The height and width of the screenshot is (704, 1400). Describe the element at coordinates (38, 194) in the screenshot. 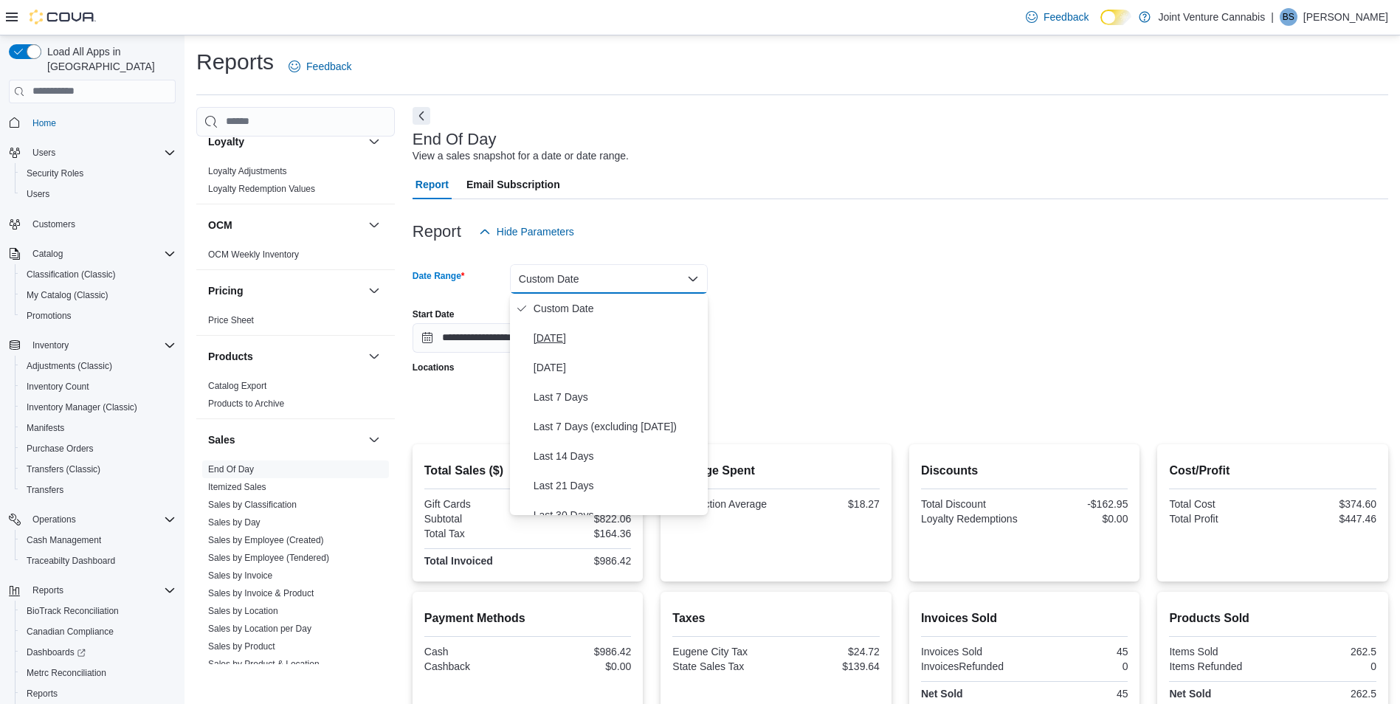

I see `span: Users` at that location.